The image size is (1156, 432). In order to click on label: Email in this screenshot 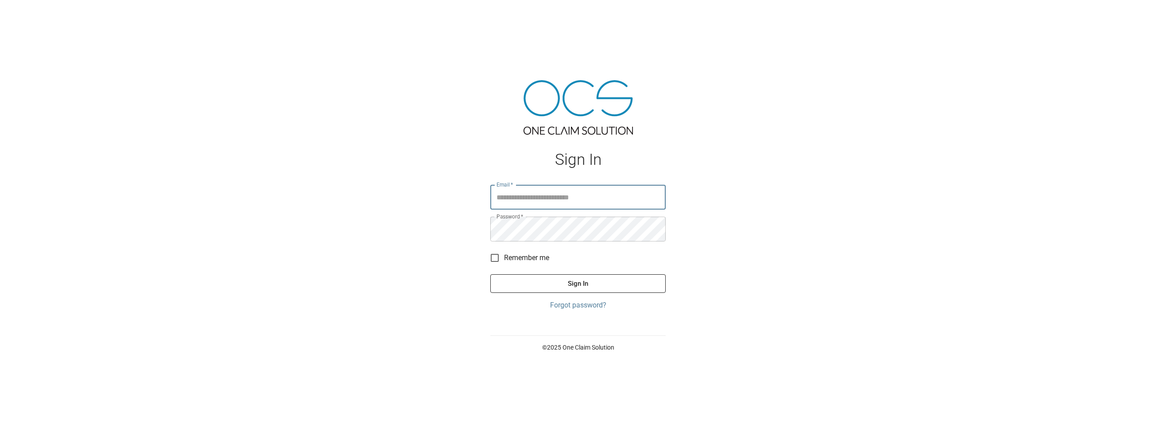, I will do `click(505, 184)`.